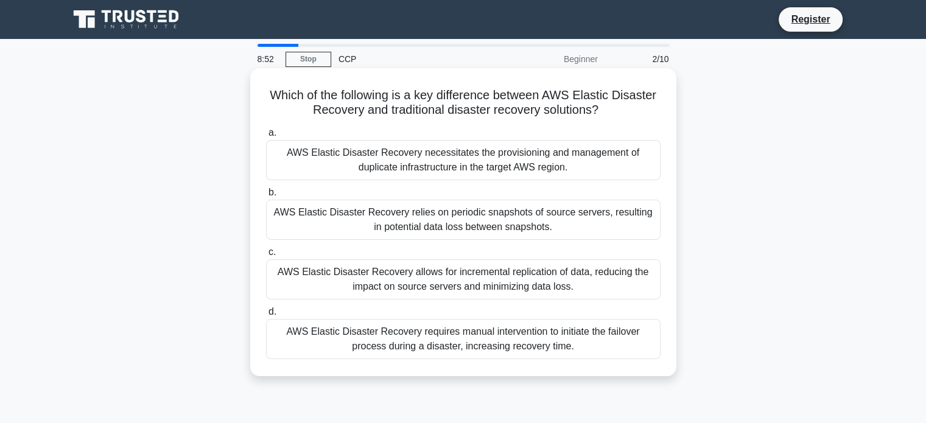  Describe the element at coordinates (308, 59) in the screenshot. I see `a: Stop` at that location.